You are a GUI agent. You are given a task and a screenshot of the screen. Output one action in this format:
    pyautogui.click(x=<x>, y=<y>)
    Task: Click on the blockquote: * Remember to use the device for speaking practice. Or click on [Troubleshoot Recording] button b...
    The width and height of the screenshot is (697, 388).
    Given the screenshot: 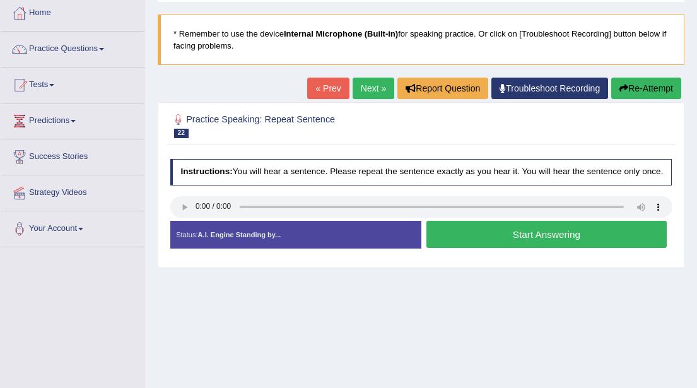 What is the action you would take?
    pyautogui.click(x=421, y=40)
    